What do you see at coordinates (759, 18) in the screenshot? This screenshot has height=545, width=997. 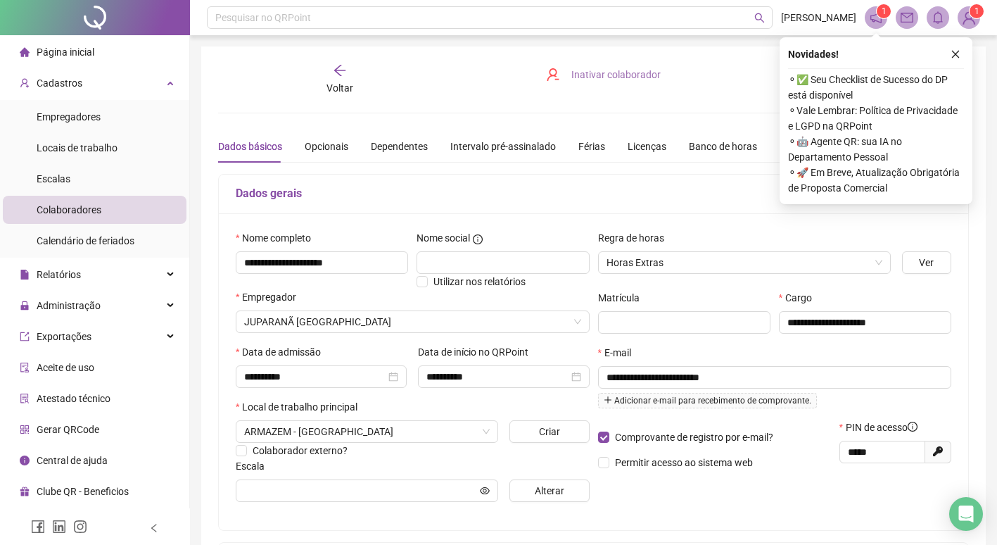 I see `span: search` at bounding box center [759, 18].